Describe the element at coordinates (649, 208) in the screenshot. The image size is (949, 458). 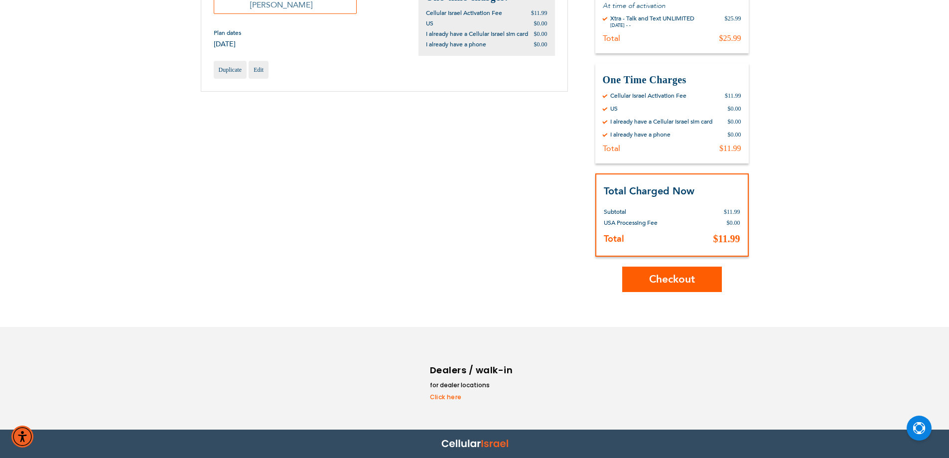
I see `th: Subtotal` at that location.